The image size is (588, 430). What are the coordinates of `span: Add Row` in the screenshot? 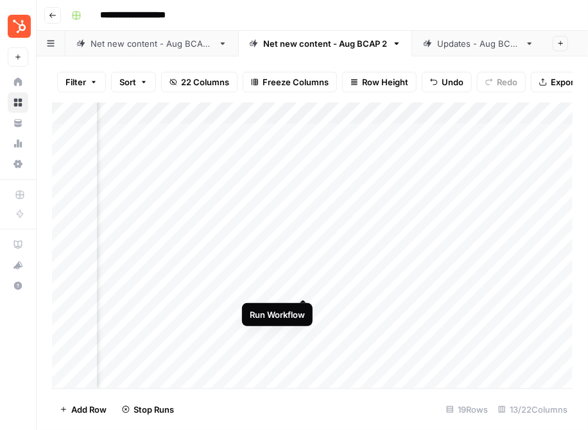 It's located at (89, 410).